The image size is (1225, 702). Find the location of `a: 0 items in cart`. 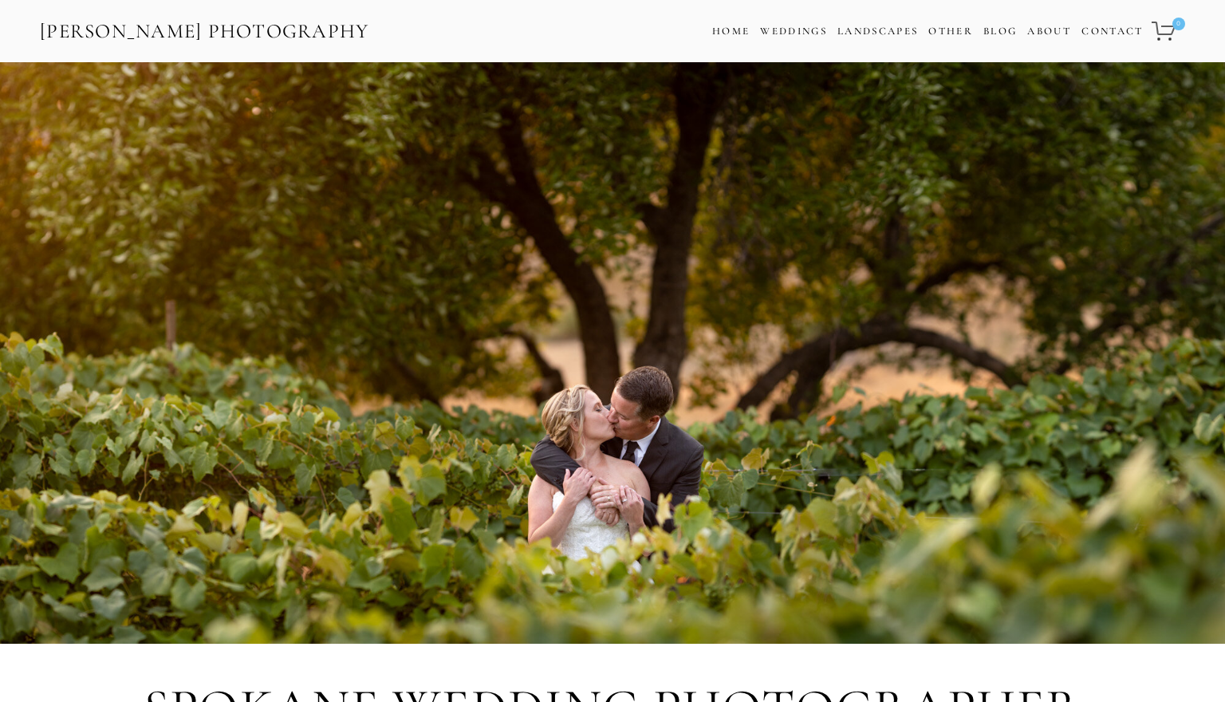

a: 0 items in cart is located at coordinates (1168, 31).